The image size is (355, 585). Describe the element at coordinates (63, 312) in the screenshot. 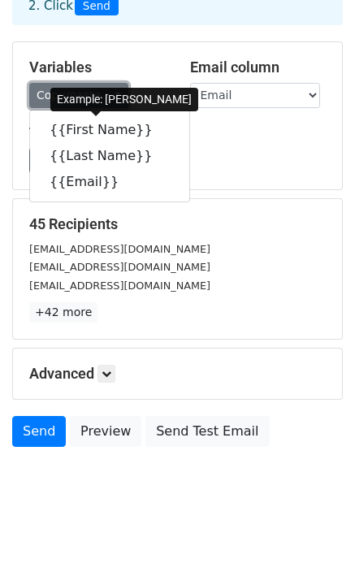

I see `a: +42 more` at that location.